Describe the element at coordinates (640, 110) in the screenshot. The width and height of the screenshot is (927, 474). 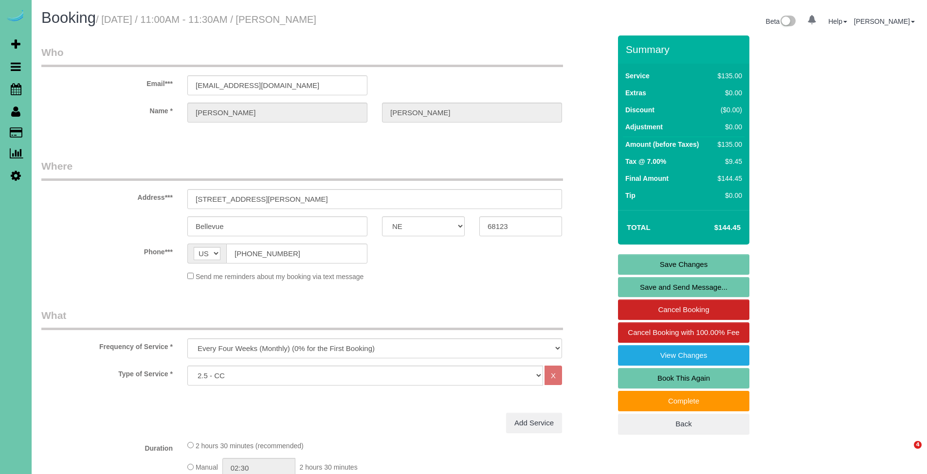
I see `label: Discount` at that location.